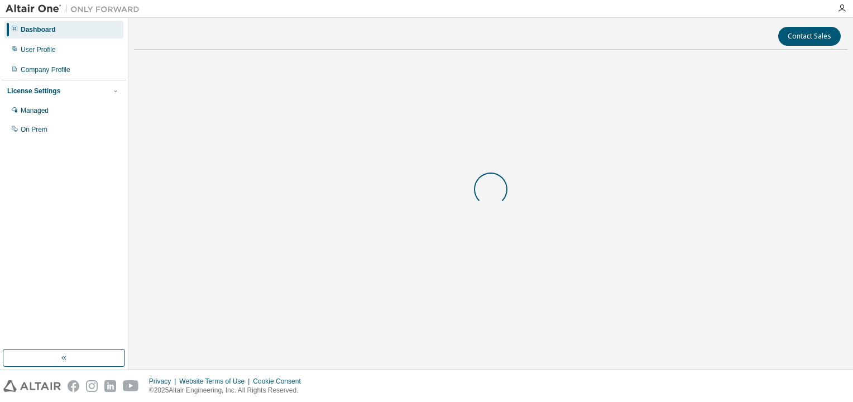 The width and height of the screenshot is (853, 402). What do you see at coordinates (38, 50) in the screenshot?
I see `div: User Profile` at bounding box center [38, 50].